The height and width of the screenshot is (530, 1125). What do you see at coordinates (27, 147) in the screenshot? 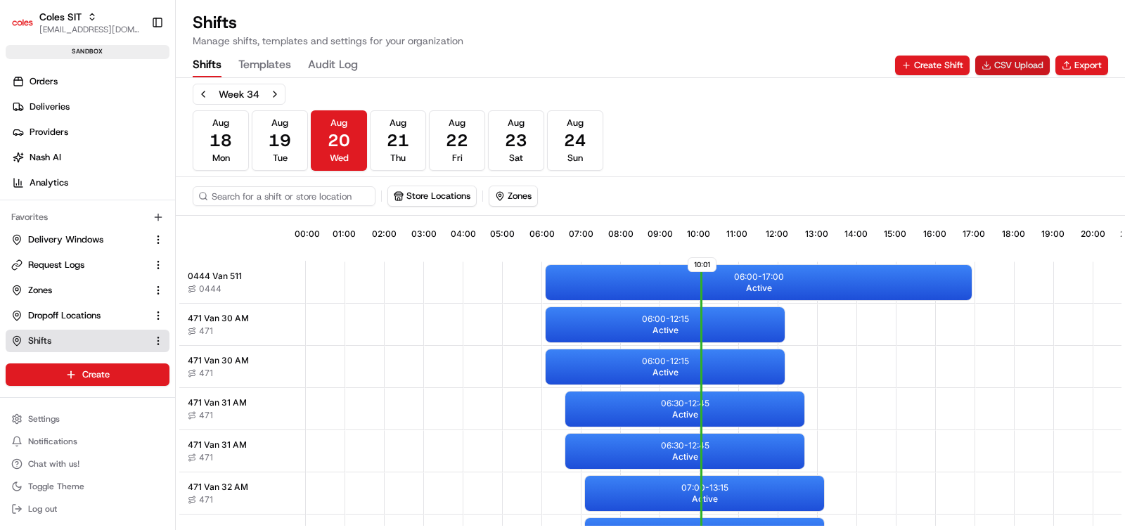
I see `img: 1736555255976-a54dd68f-1ca7-489b-9aae-adbdc363a1c4` at bounding box center [27, 147].